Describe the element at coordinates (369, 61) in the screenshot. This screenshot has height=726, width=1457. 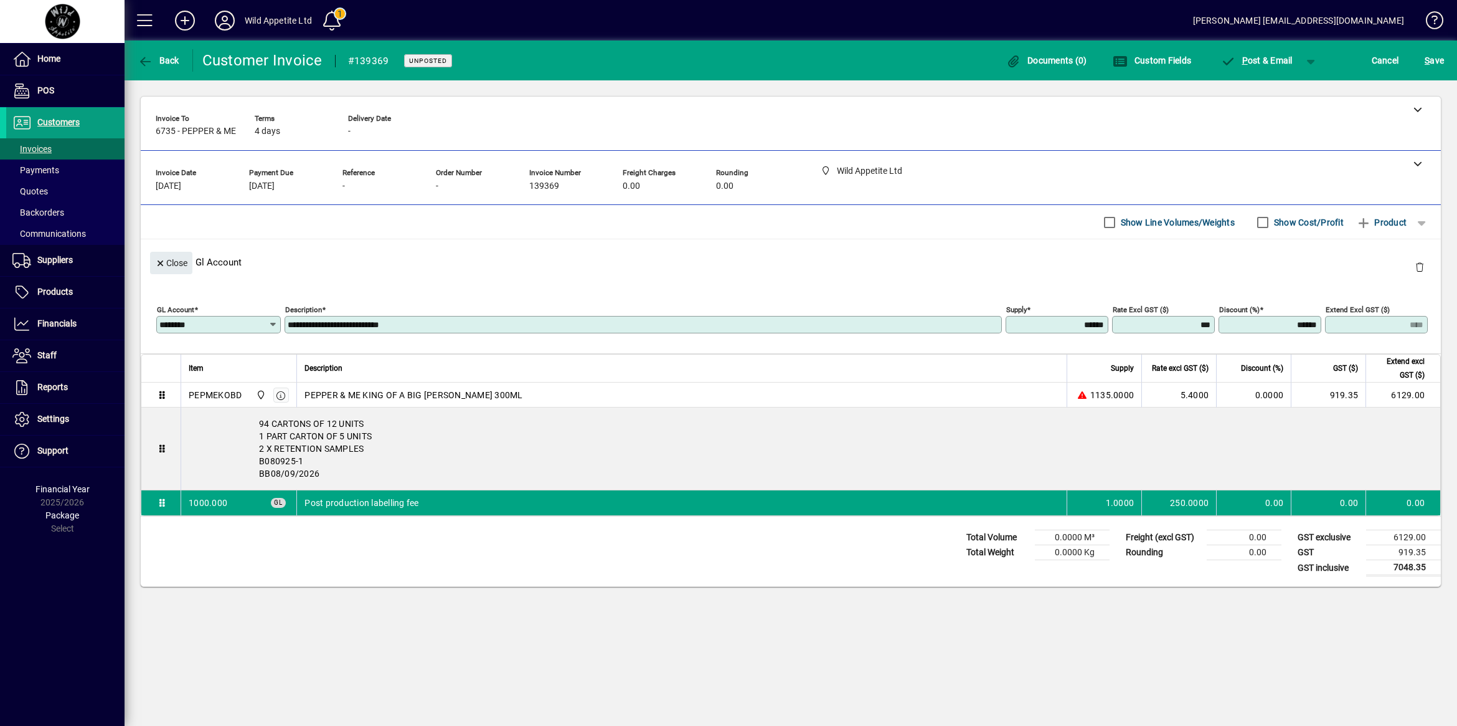
I see `div: #139369` at that location.